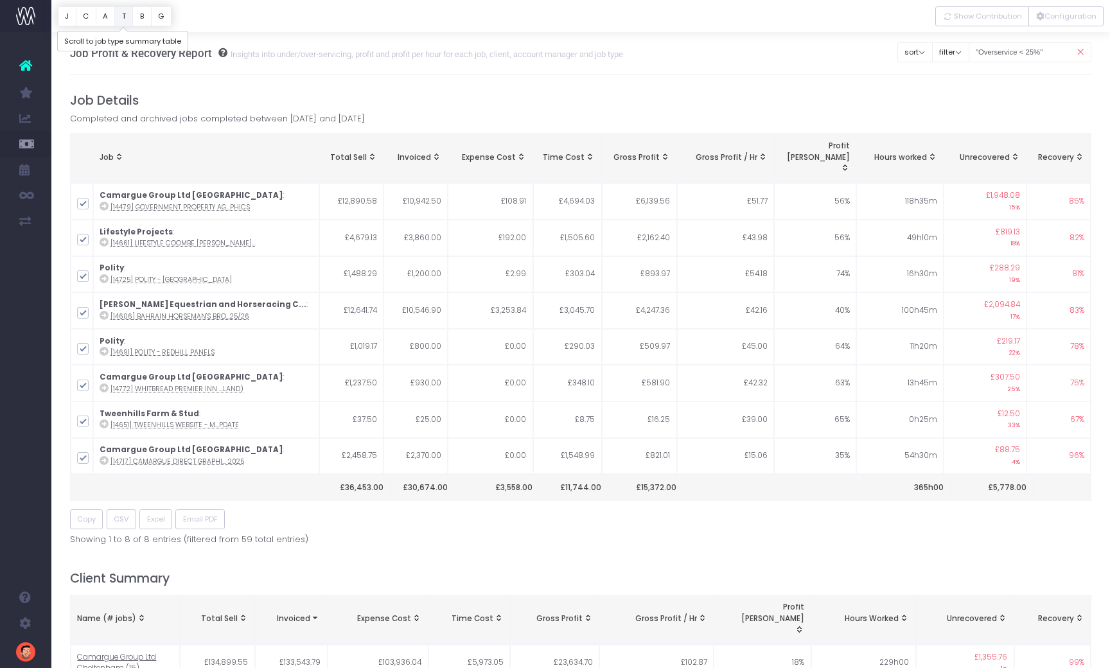 The width and height of the screenshot is (1110, 668). I want to click on td: £51.77, so click(725, 201).